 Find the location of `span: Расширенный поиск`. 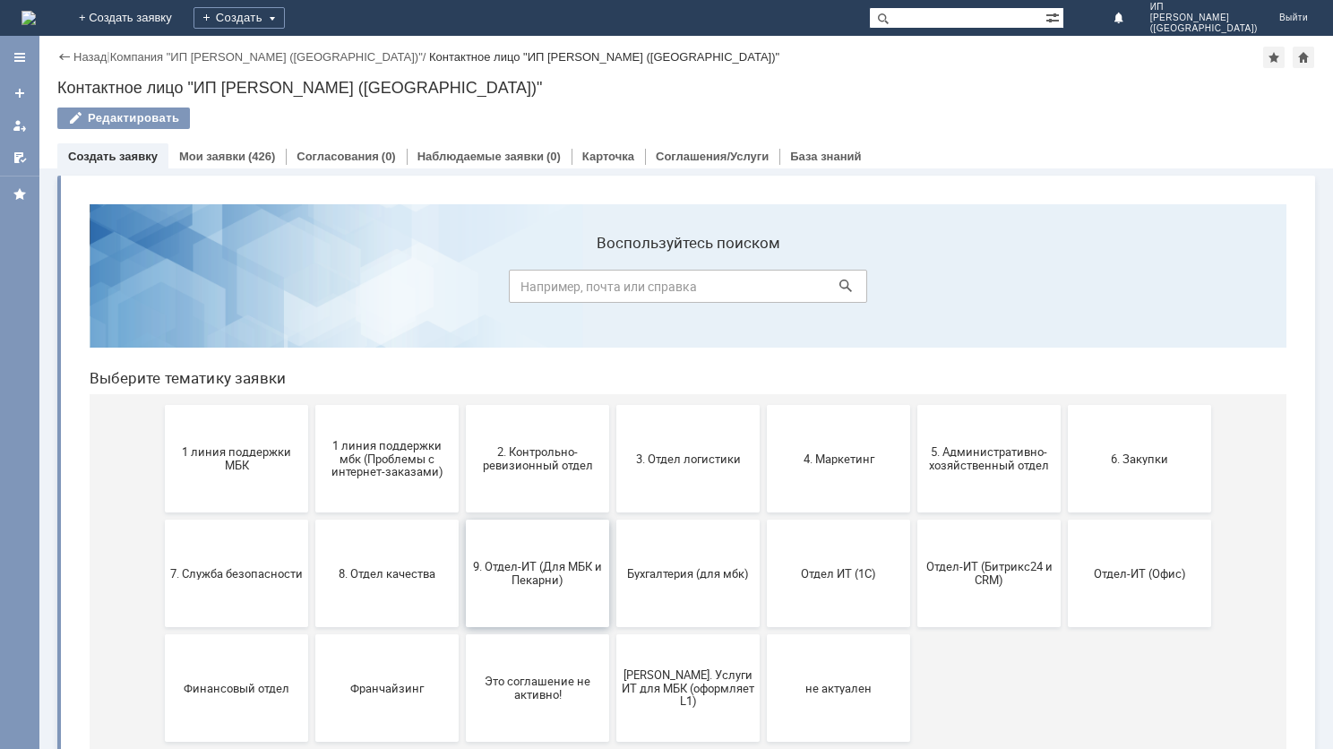

span: Расширенный поиск is located at coordinates (1054, 16).